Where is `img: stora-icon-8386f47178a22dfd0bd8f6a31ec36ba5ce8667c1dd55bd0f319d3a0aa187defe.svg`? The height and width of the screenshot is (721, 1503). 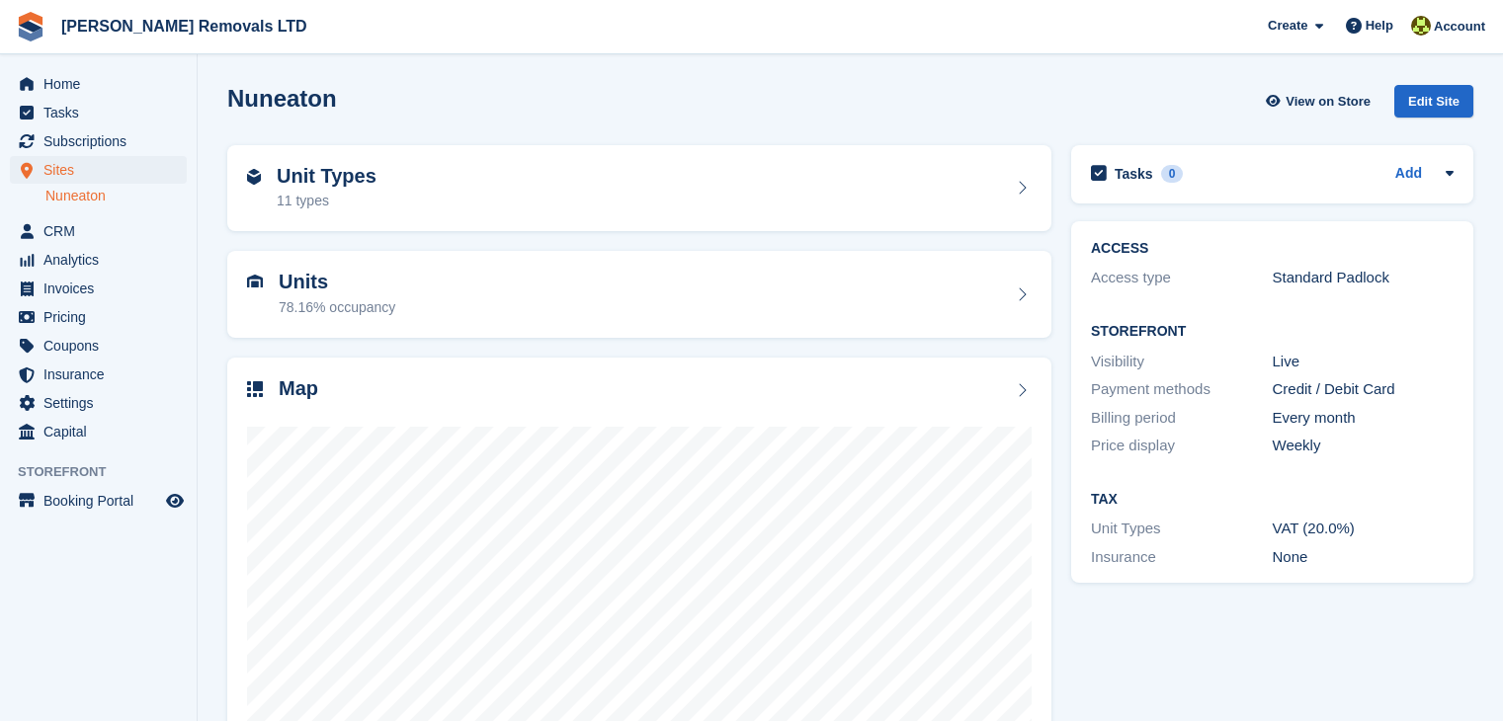
img: stora-icon-8386f47178a22dfd0bd8f6a31ec36ba5ce8667c1dd55bd0f319d3a0aa187defe.svg is located at coordinates (31, 27).